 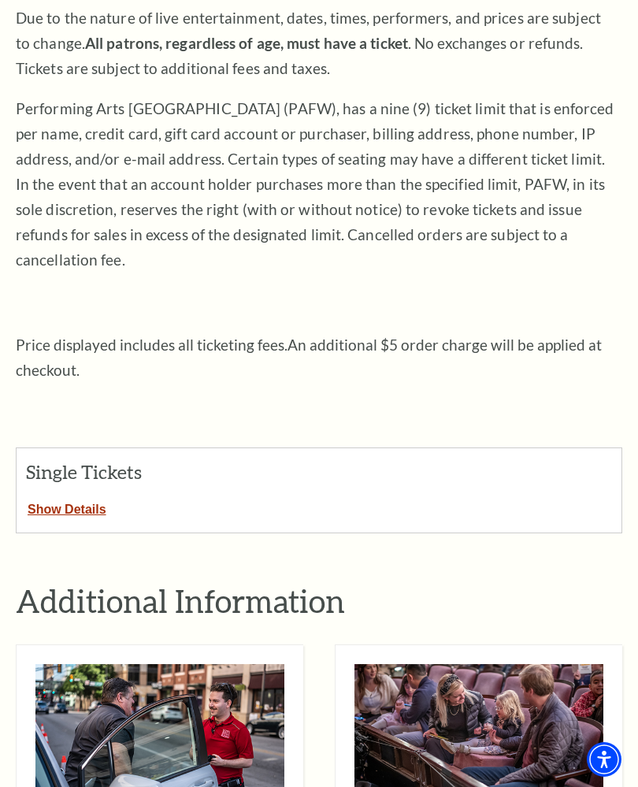 What do you see at coordinates (604, 759) in the screenshot?
I see `div: Accessibility Menu` at bounding box center [604, 759].